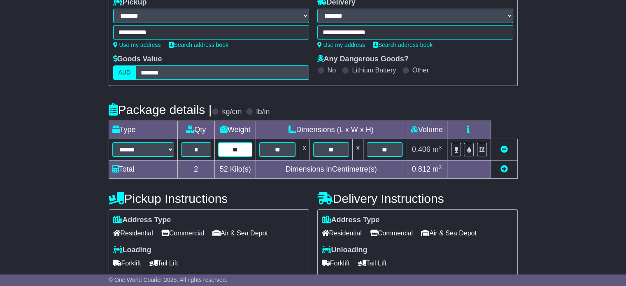  Describe the element at coordinates (125, 72) in the screenshot. I see `label: AUD` at that location.